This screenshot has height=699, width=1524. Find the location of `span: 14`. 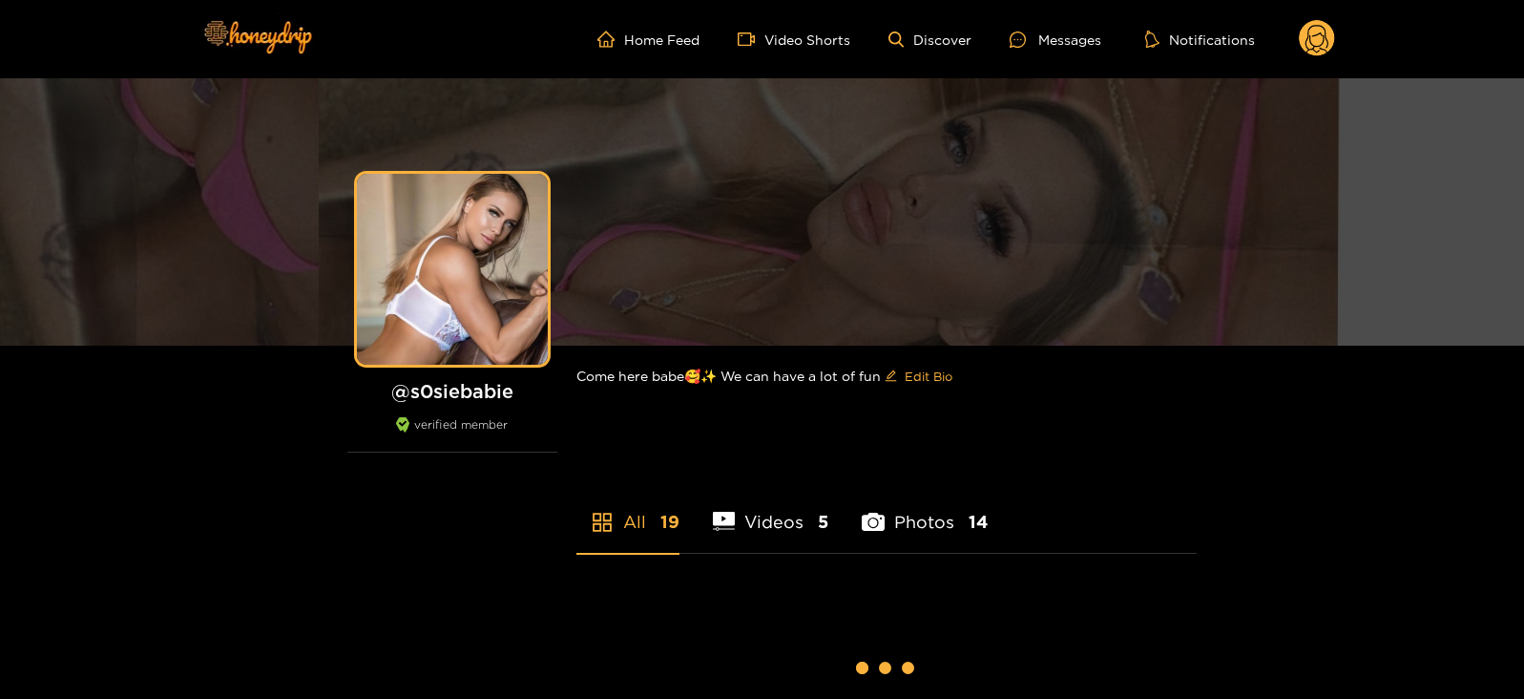

span: 14 is located at coordinates (978, 521).